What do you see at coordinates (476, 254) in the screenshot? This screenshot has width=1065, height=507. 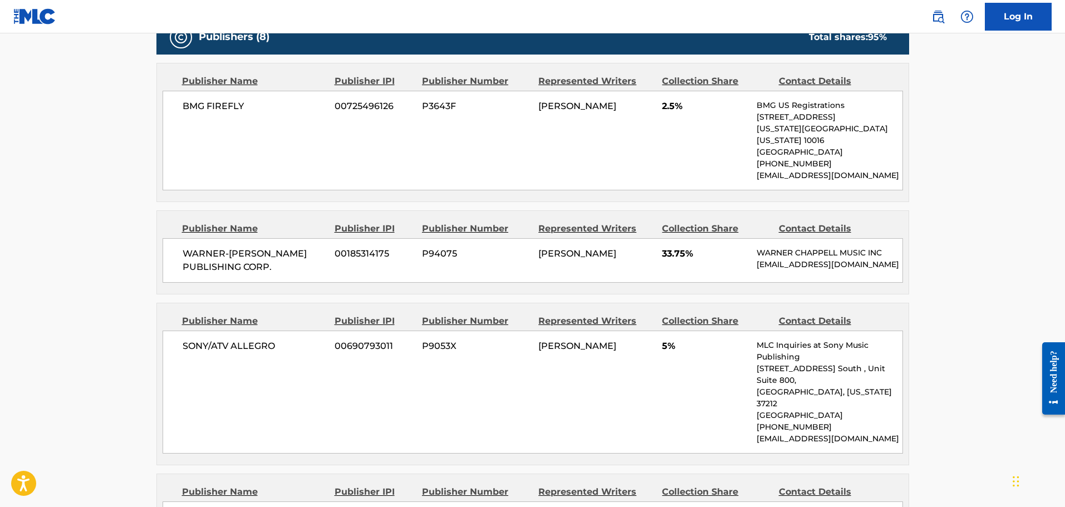 I see `span: P94075` at bounding box center [476, 254].